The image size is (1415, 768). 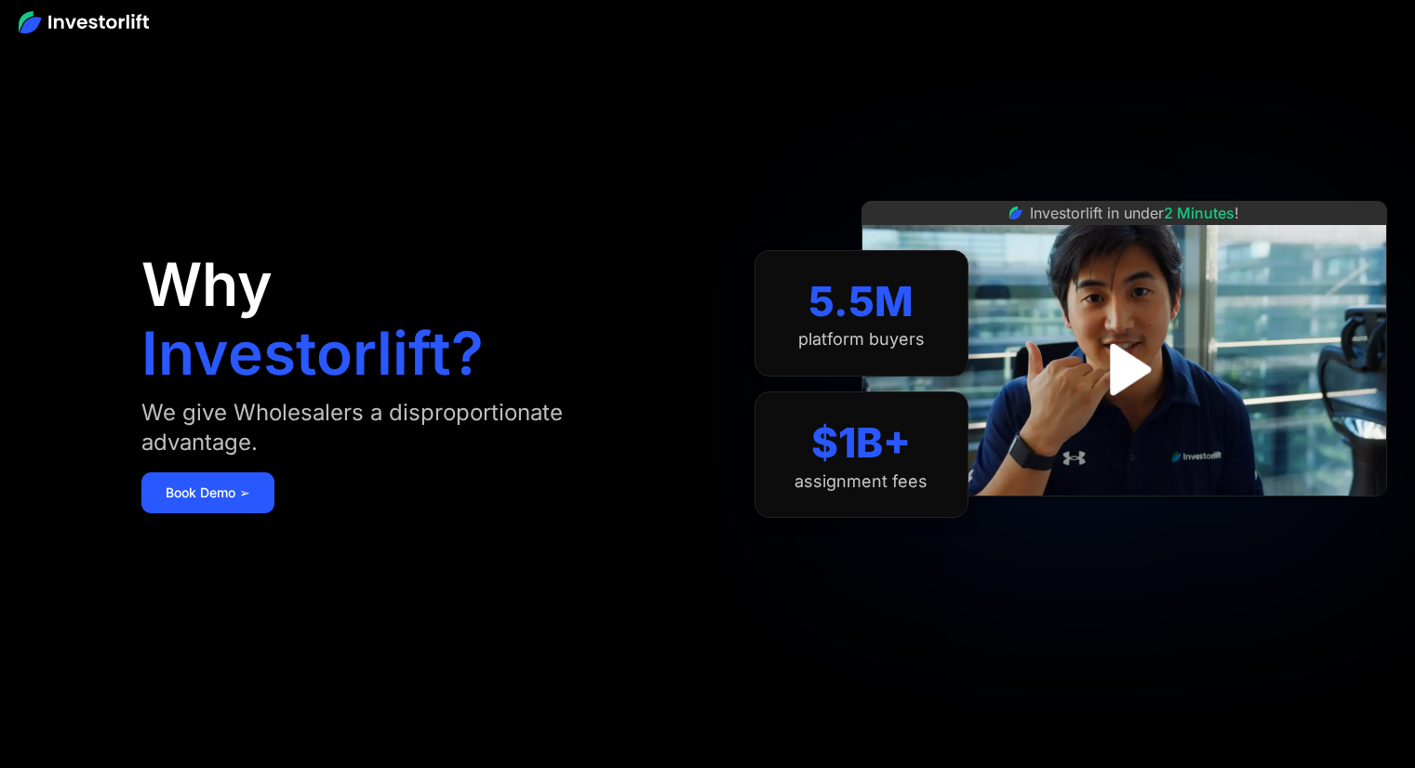 I want to click on div: We give Wholesalers a disproportionate advantage., so click(x=396, y=428).